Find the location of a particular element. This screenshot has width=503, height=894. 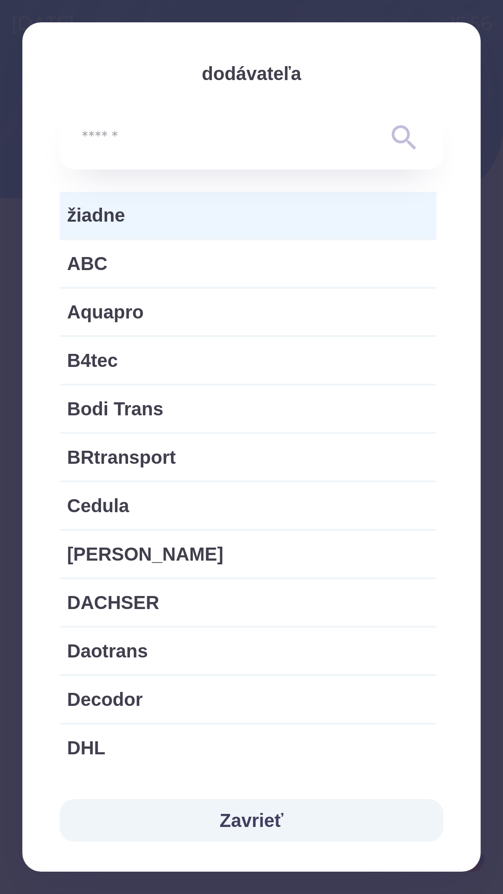

button: Zavrieť is located at coordinates (251, 820).